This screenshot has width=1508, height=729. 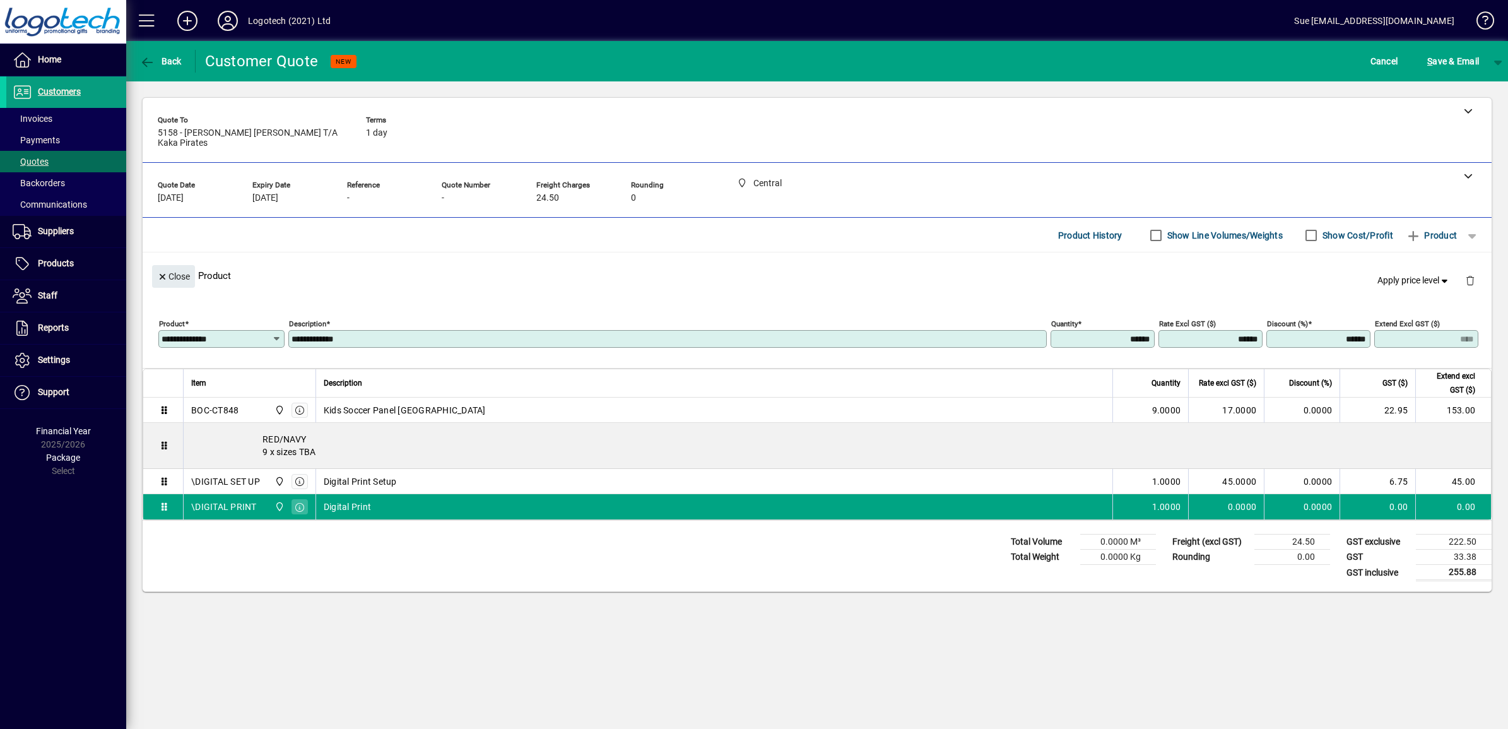 I want to click on button: Cancel, so click(x=1384, y=61).